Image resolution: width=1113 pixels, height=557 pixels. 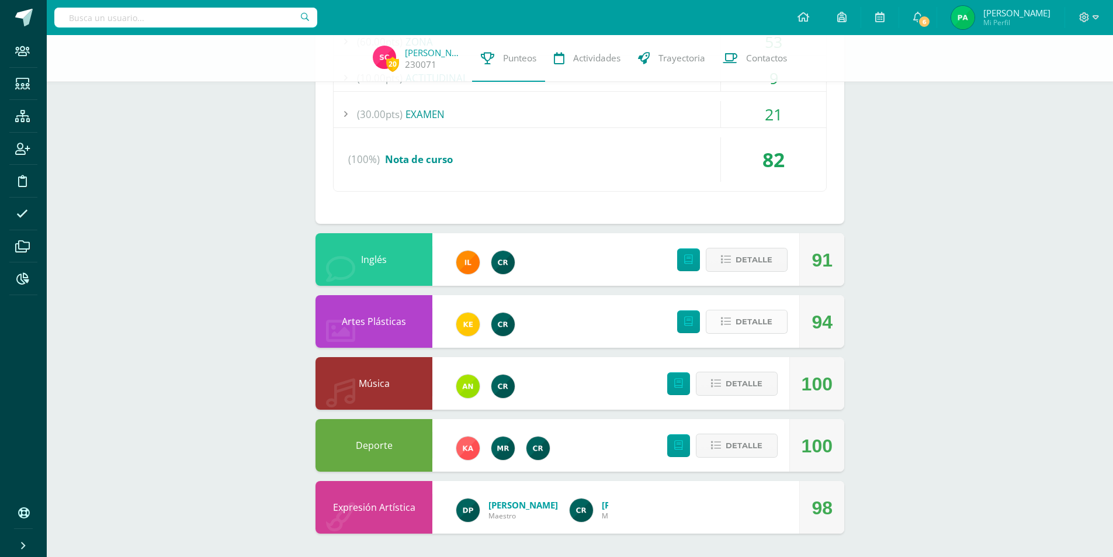 I want to click on img: 785835cc8cfd11edd36497af7e27ab71.png, so click(x=468, y=262).